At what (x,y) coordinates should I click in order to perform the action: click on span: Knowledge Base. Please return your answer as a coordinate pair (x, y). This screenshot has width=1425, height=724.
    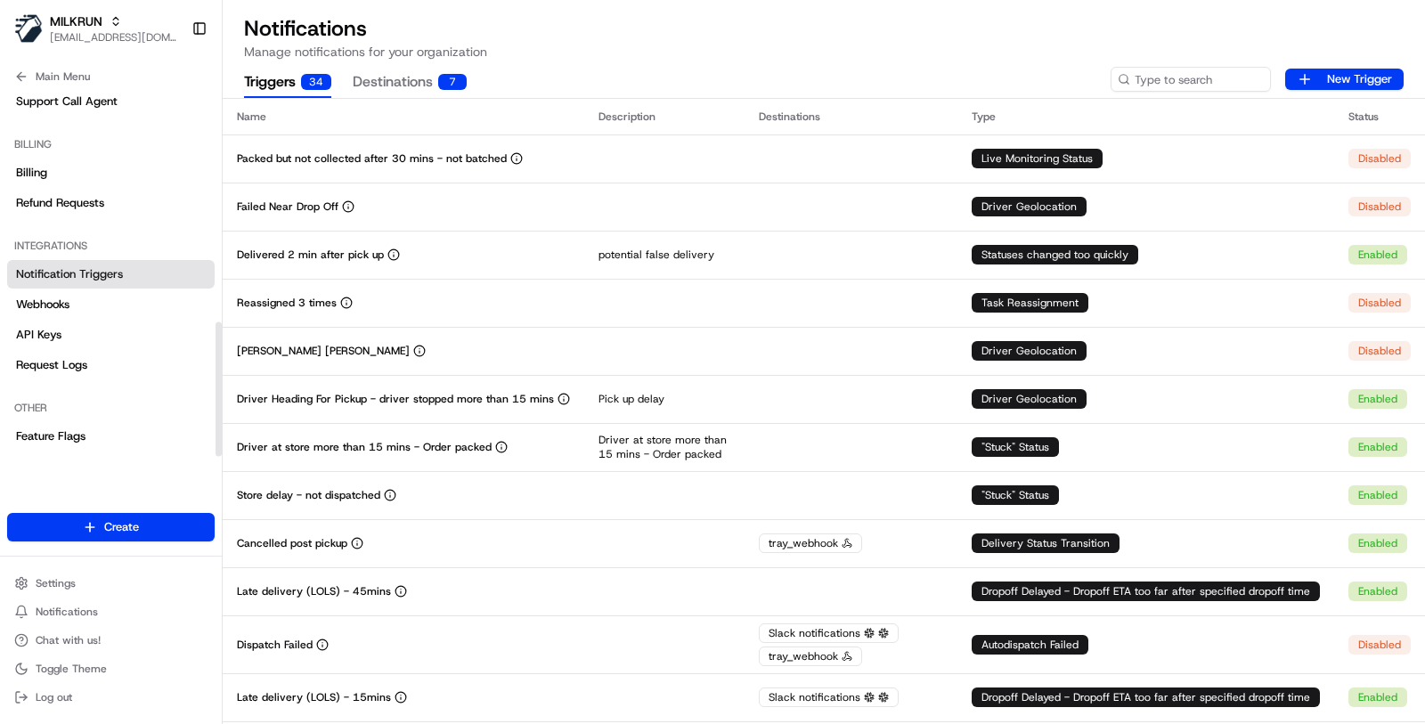
    Looking at the image, I should click on (85, 406).